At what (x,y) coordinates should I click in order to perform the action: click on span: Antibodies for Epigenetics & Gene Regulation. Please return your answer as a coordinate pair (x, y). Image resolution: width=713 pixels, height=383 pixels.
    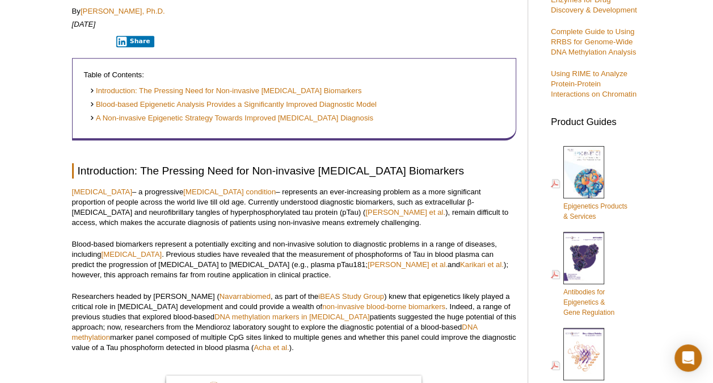
    Looking at the image, I should click on (589, 302).